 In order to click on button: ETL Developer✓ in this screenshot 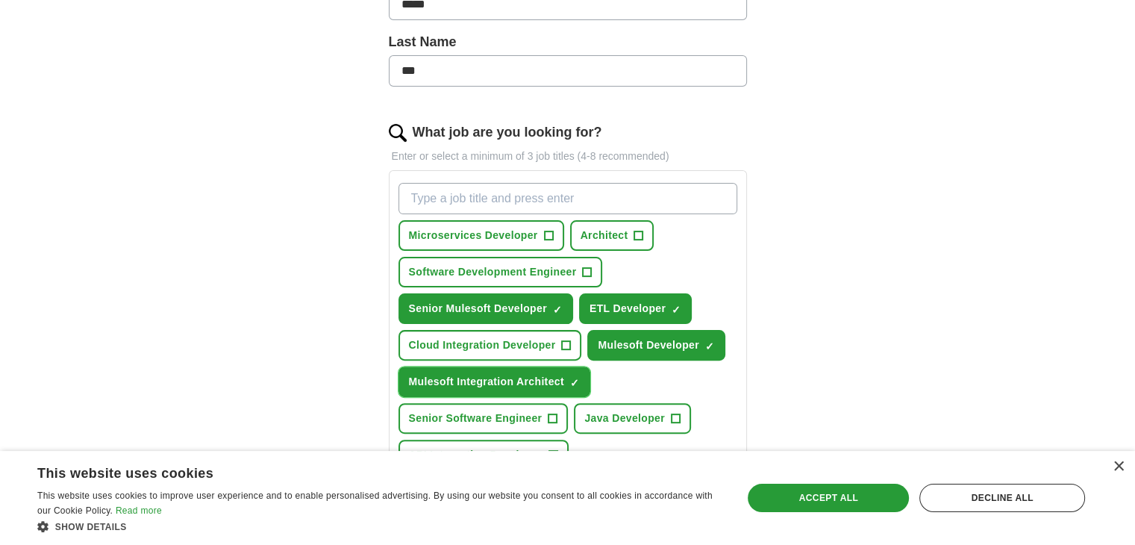, I will do `click(635, 308)`.